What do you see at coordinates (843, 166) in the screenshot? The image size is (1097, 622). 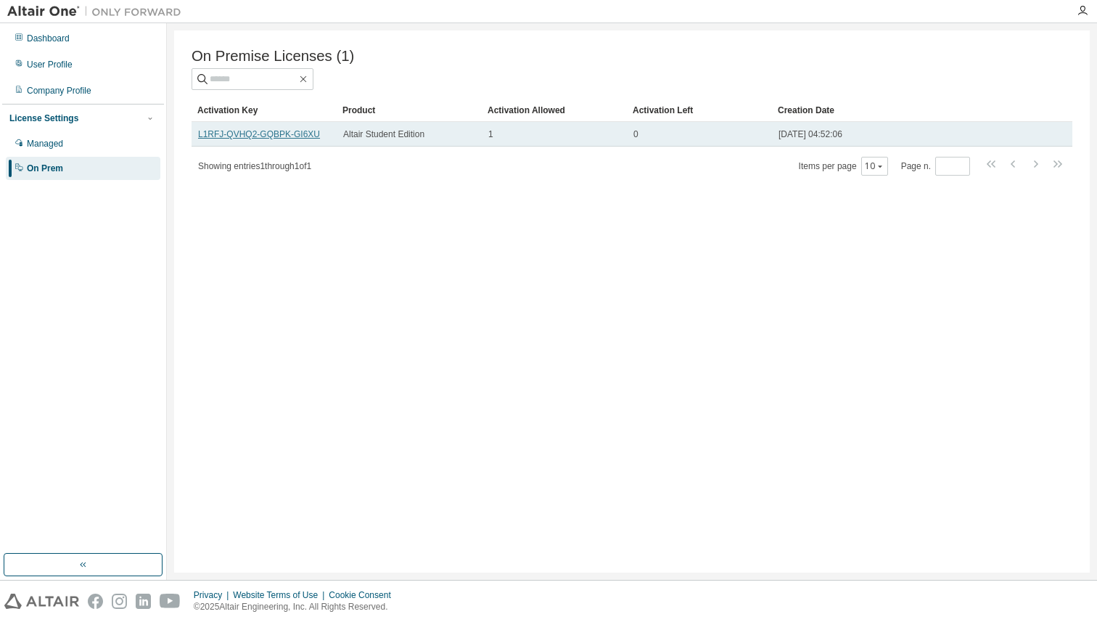 I see `span: Items per page` at bounding box center [843, 166].